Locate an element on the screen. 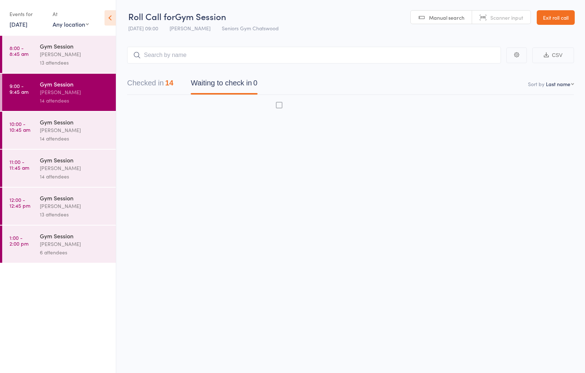 The height and width of the screenshot is (373, 585). span: Gym Session is located at coordinates (200, 16).